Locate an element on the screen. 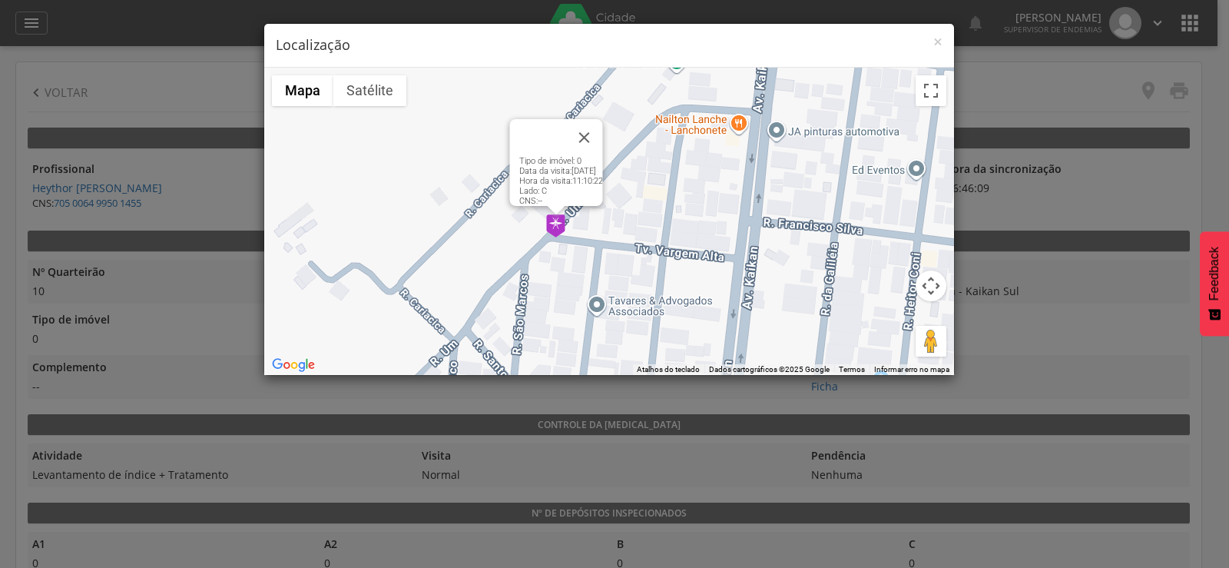 The image size is (1229, 568). button: Close is located at coordinates (938, 41).